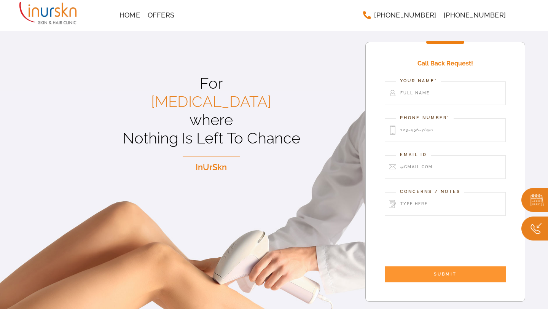 This screenshot has width=548, height=309. Describe the element at coordinates (211, 111) in the screenshot. I see `p: For where Nothing Is Left To Chance` at that location.